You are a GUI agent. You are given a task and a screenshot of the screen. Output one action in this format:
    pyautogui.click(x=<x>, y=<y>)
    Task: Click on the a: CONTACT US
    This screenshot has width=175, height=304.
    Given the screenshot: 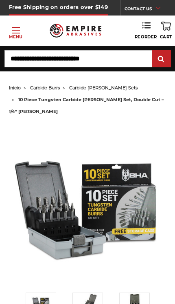 What is the action you would take?
    pyautogui.click(x=146, y=10)
    